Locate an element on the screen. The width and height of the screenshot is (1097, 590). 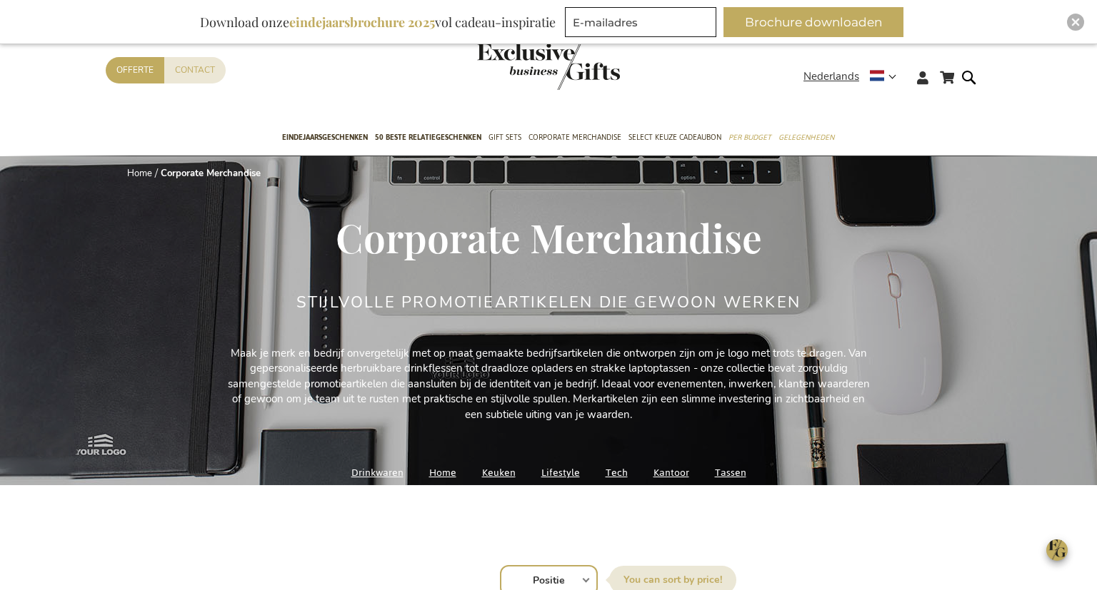
a: Contact is located at coordinates (195, 70).